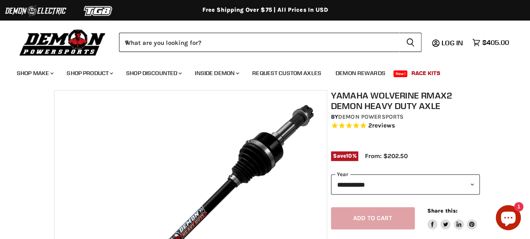 The height and width of the screenshot is (239, 530). What do you see at coordinates (406, 101) in the screenshot?
I see `h1: Yamaha Wolverine RMAX2 Demon Heavy Duty Axle` at bounding box center [406, 101].